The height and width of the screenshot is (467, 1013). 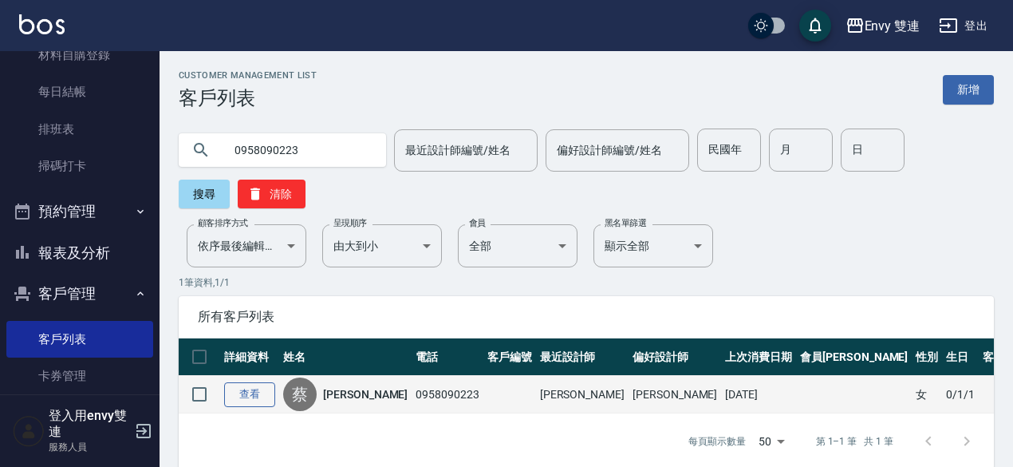 I want to click on button: Envy 雙連, so click(x=883, y=26).